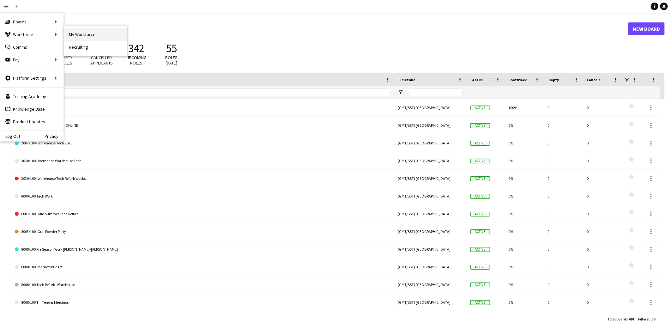  What do you see at coordinates (203, 196) in the screenshot?
I see `a: 8000/100 Tech Work` at bounding box center [203, 196].